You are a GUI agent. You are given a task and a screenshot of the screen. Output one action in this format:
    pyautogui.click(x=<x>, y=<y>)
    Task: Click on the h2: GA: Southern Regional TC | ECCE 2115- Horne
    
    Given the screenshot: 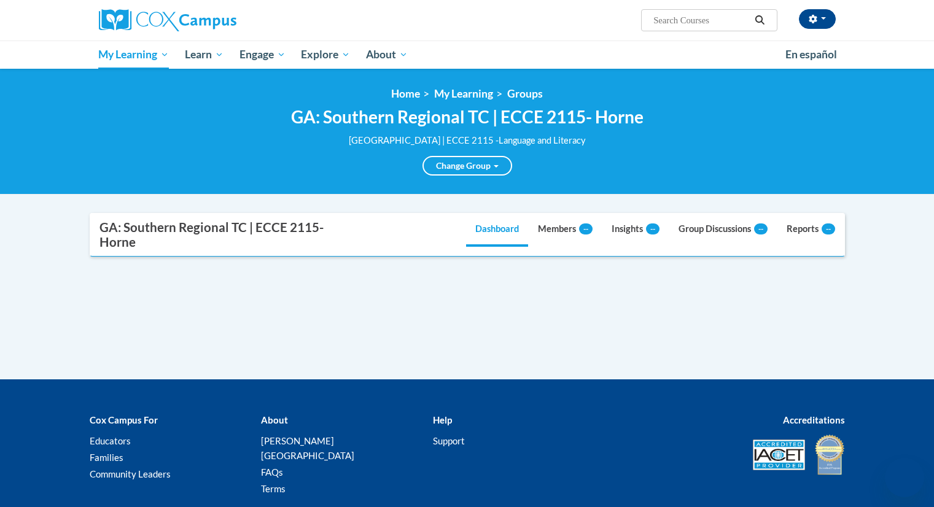 What is the action you would take?
    pyautogui.click(x=467, y=117)
    